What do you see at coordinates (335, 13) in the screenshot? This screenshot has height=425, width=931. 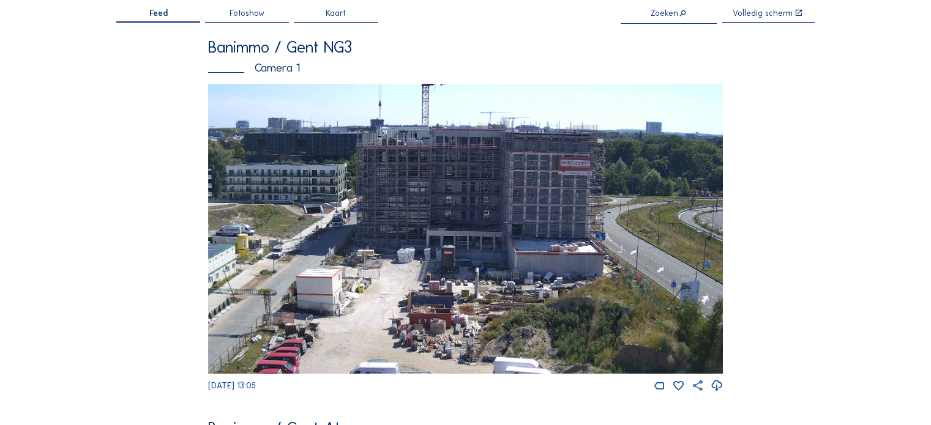 I see `span: Kaart` at bounding box center [335, 13].